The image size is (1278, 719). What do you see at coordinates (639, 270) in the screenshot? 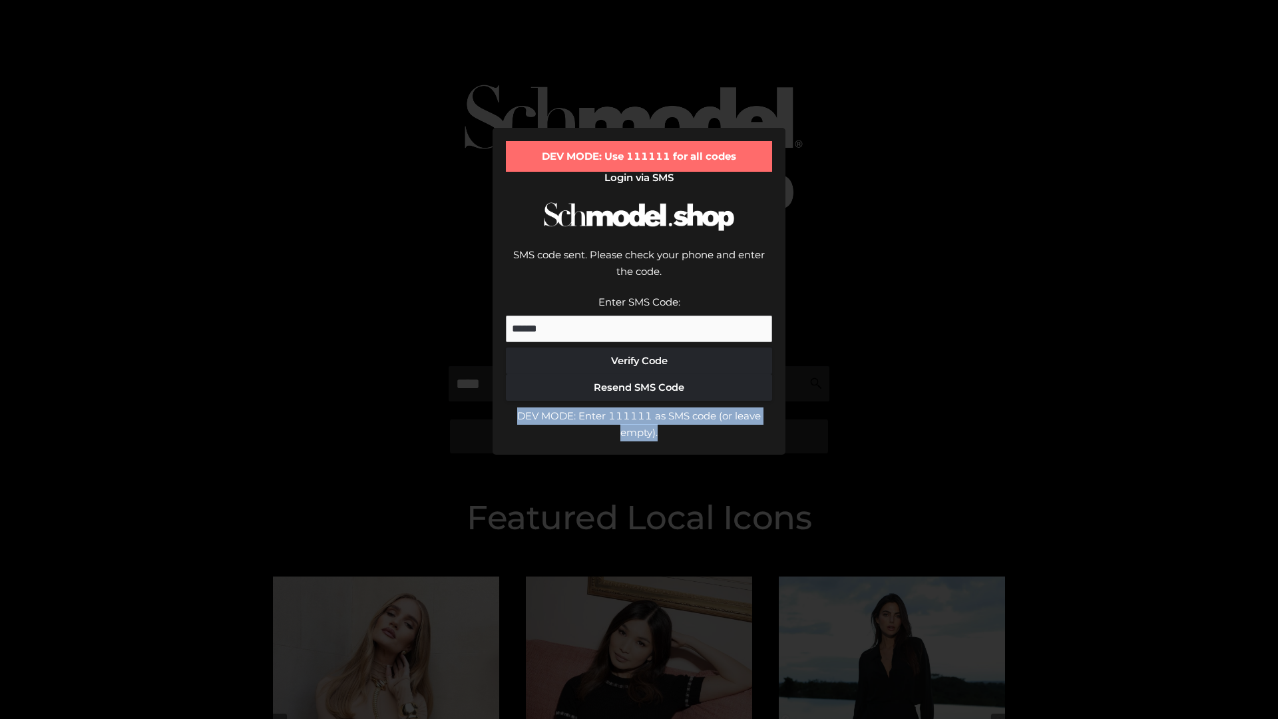
I see `div: SMS code sent. Please check your phone and enter the code.` at bounding box center [639, 270].